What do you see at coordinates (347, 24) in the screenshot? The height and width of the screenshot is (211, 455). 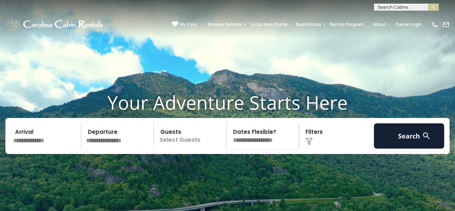 I see `a: Rental Program` at bounding box center [347, 24].